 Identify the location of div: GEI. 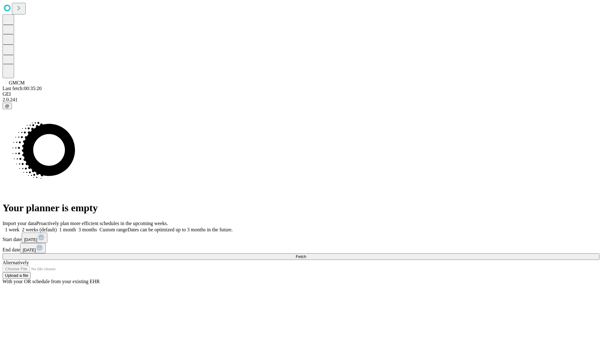
(301, 94).